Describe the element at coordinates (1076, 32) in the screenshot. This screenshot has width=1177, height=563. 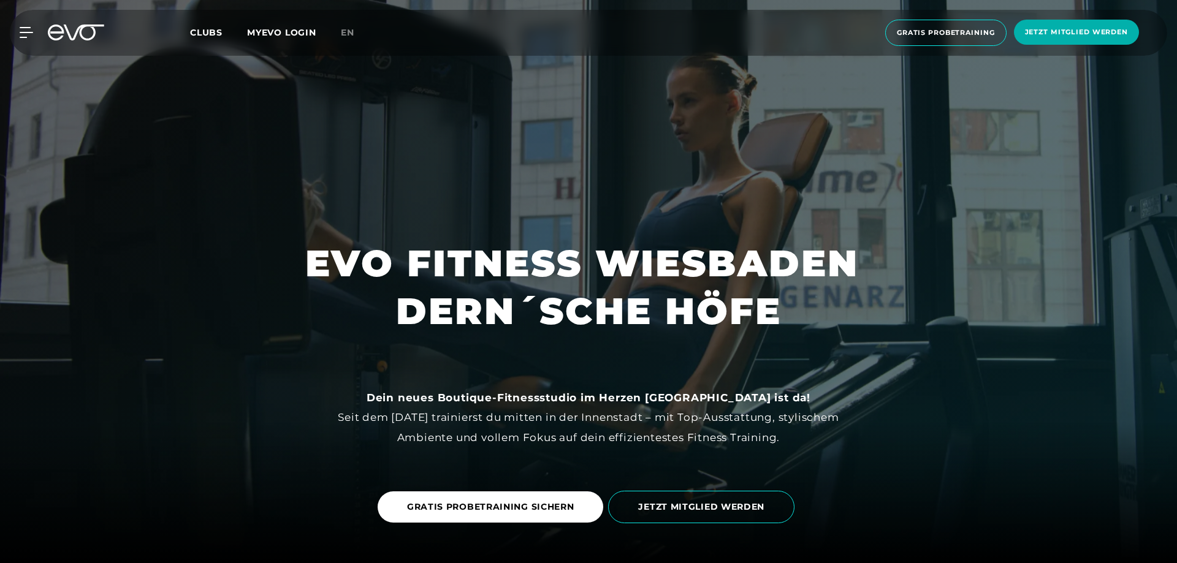
I see `a: Jetzt Mitglied werden` at that location.